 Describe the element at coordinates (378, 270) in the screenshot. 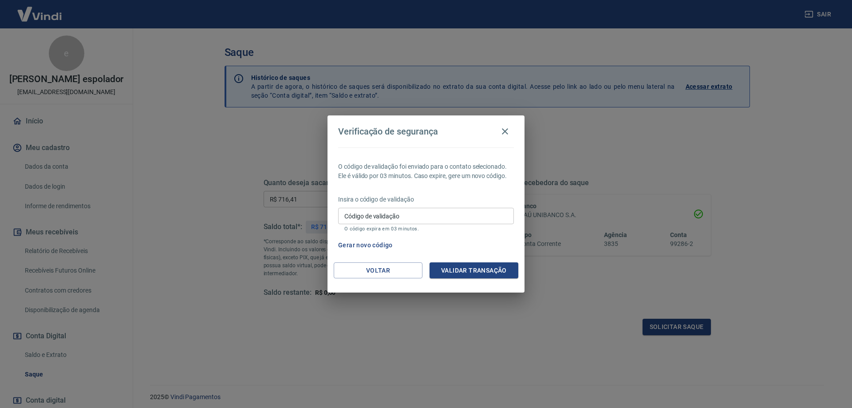

I see `button: Voltar` at that location.